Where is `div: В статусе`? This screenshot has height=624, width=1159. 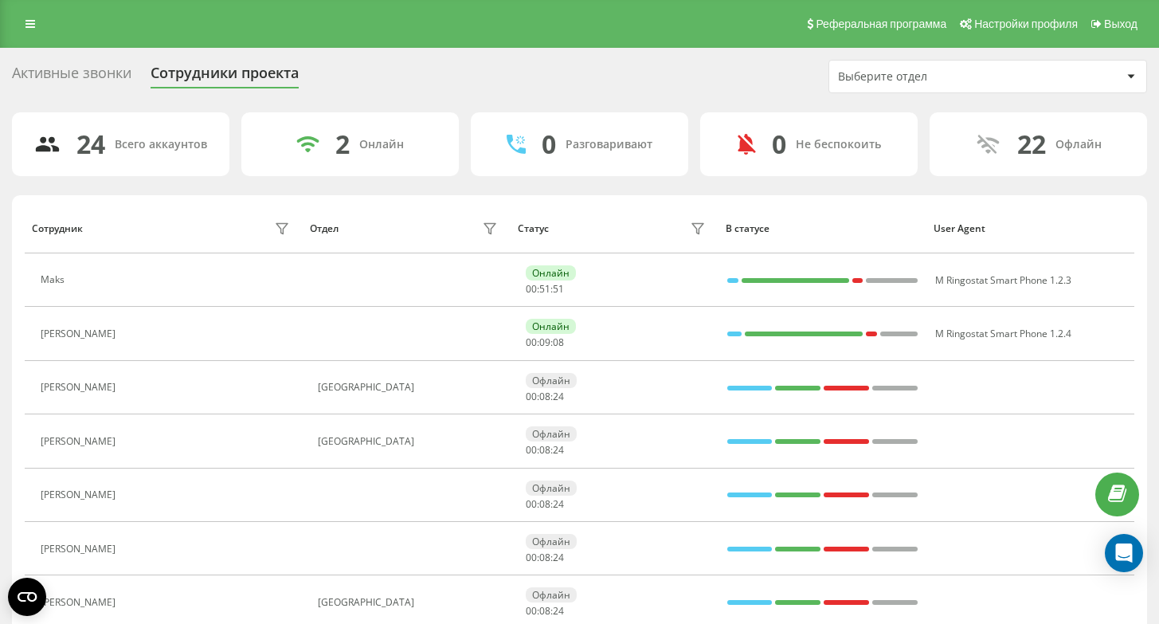
div: В статусе is located at coordinates (822, 229).